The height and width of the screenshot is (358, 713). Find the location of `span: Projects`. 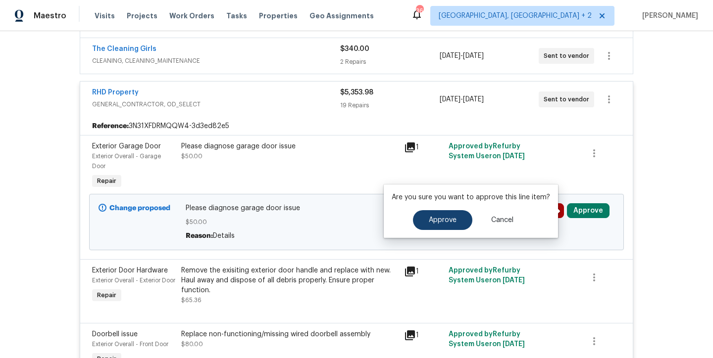

span: Projects is located at coordinates (142, 16).